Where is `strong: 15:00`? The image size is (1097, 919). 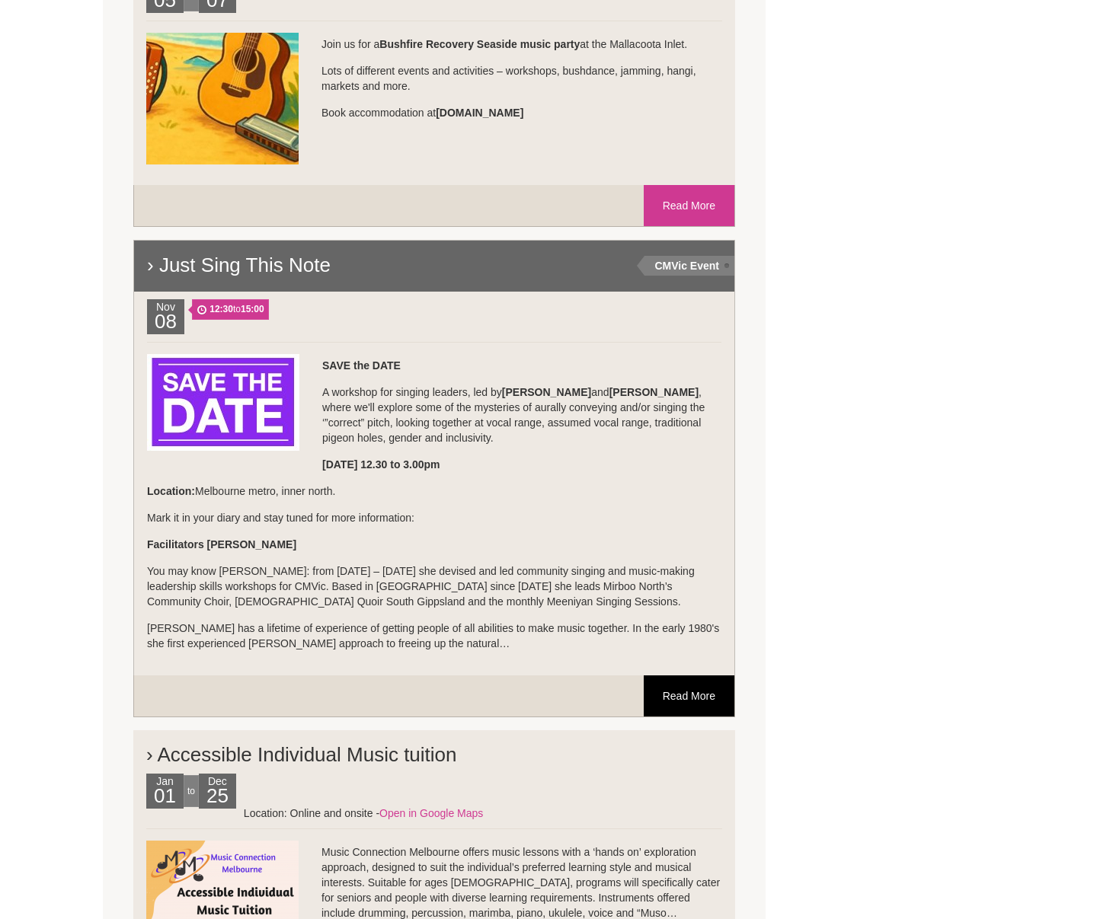 strong: 15:00 is located at coordinates (252, 309).